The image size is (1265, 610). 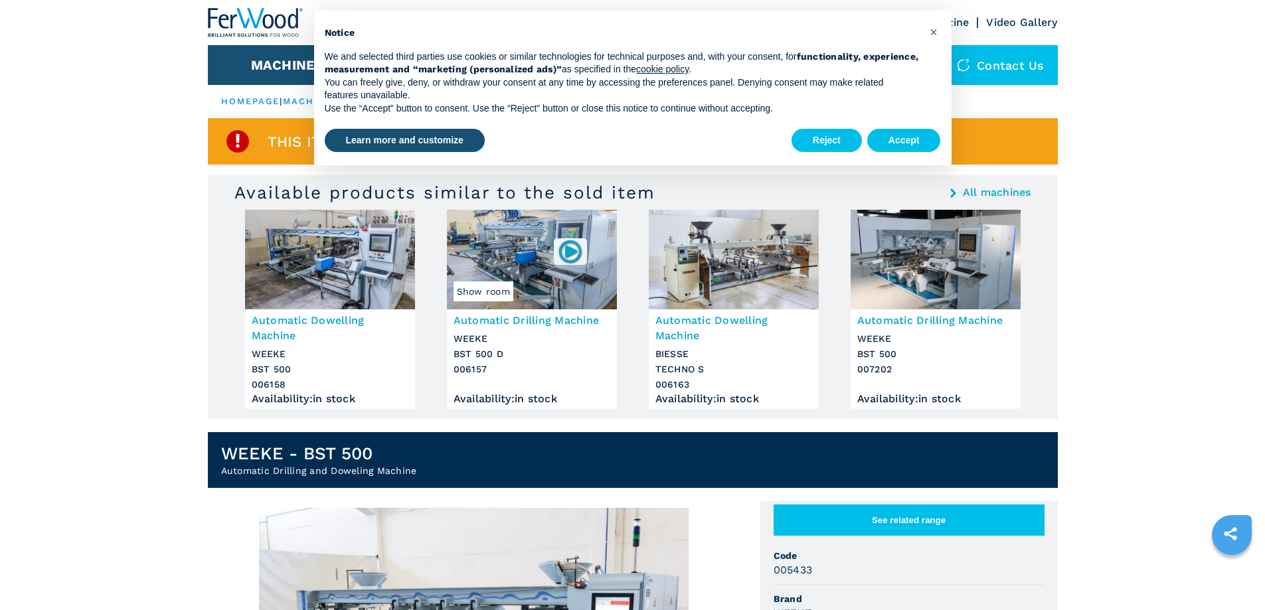 I want to click on a: machines, so click(x=311, y=101).